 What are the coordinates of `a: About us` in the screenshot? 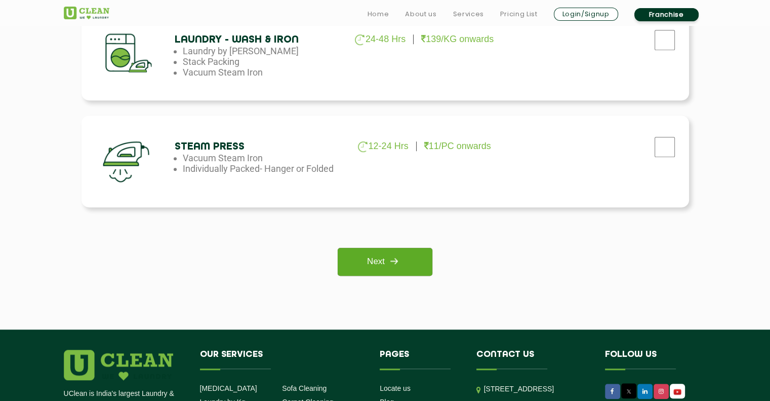 It's located at (421, 14).